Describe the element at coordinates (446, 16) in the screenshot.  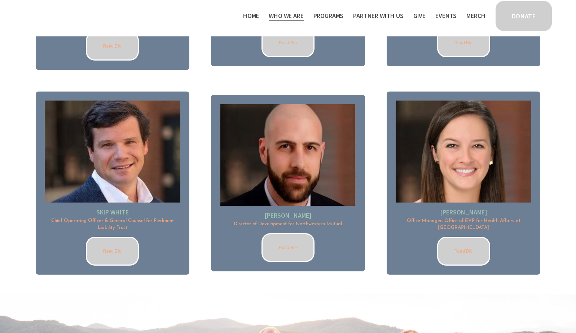
I see `a: Events` at that location.